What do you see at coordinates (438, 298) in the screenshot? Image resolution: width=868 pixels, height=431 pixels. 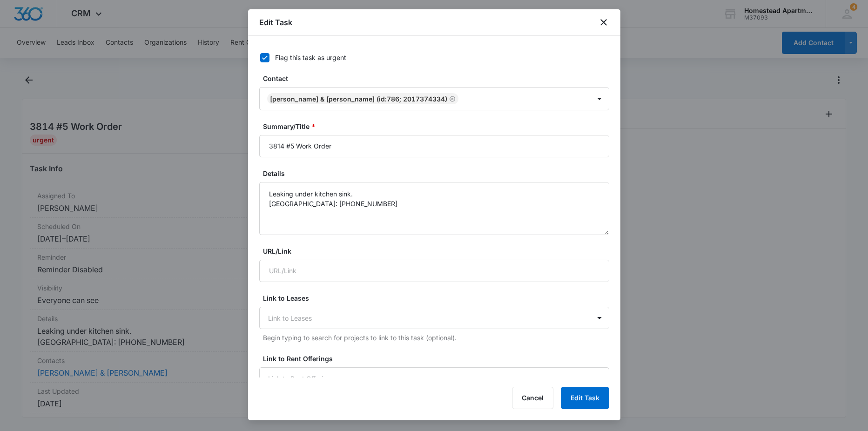 I see `label: Link to Leases` at bounding box center [438, 298].